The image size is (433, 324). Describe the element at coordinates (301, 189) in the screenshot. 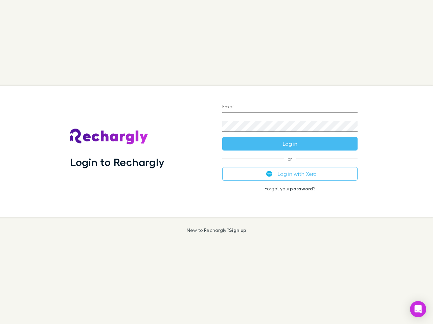

I see `a: password` at that location.